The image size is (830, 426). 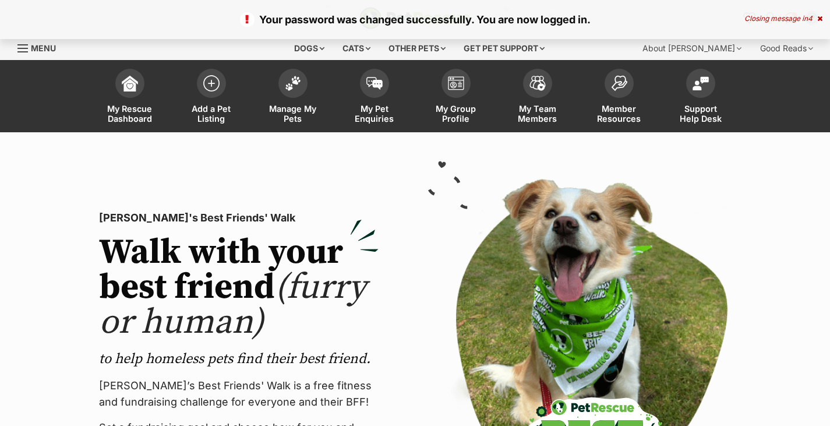 I want to click on img: dashboard-icon-eb2f2d2d3e046f16d808141f083e7271f6b2e854fb5c12c21221c1fb7104beca.svg, so click(x=130, y=83).